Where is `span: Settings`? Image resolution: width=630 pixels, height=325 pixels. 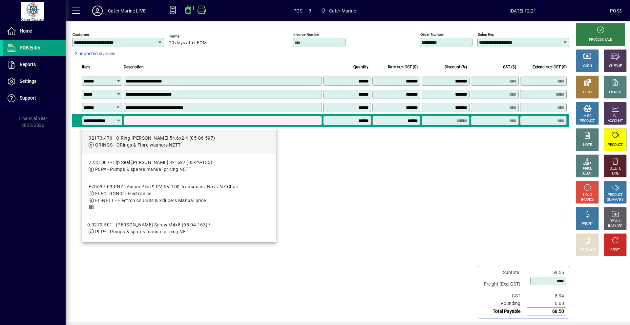
span: Settings is located at coordinates (28, 81).